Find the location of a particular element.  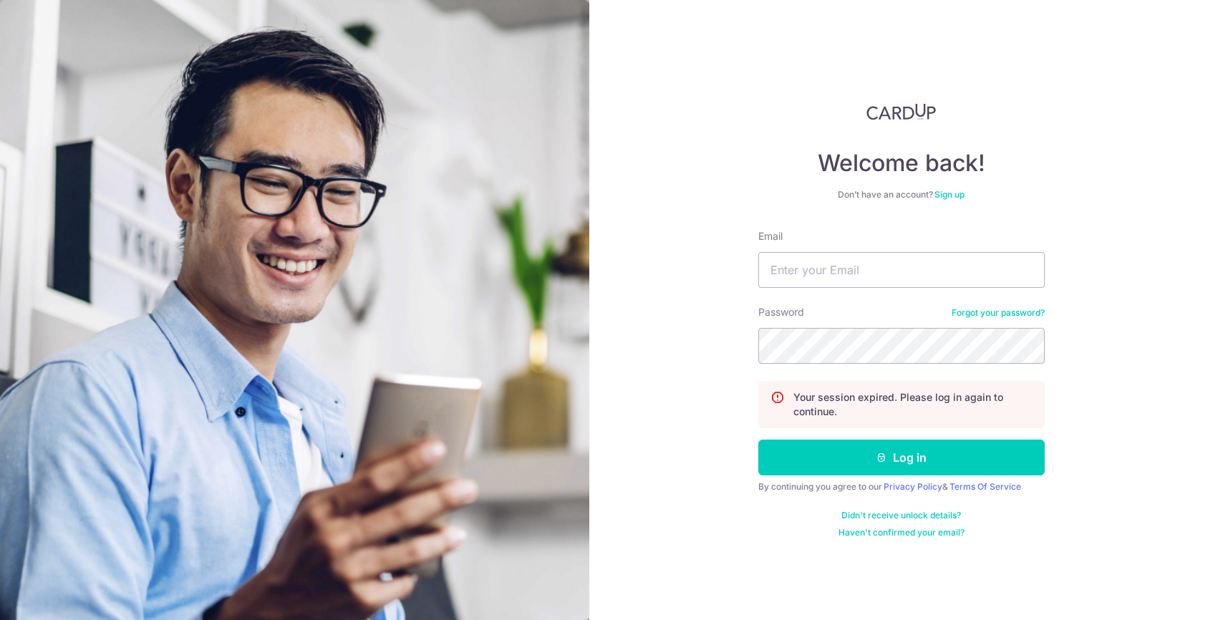

a: Sign up is located at coordinates (949, 194).